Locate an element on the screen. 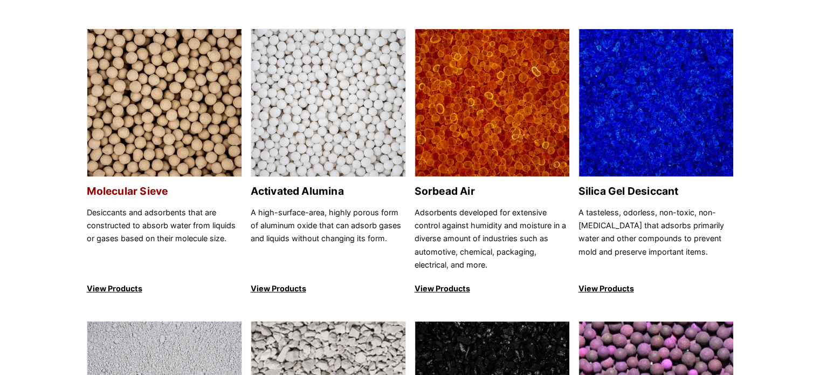 This screenshot has height=375, width=820. img: Sorbead Air is located at coordinates (492, 103).